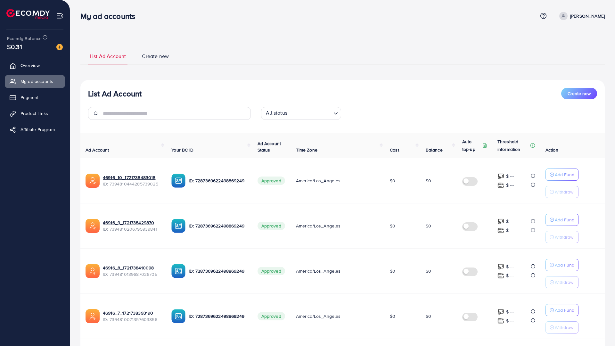 The image size is (615, 346). I want to click on span: ID: 7394810139687026705, so click(132, 274).